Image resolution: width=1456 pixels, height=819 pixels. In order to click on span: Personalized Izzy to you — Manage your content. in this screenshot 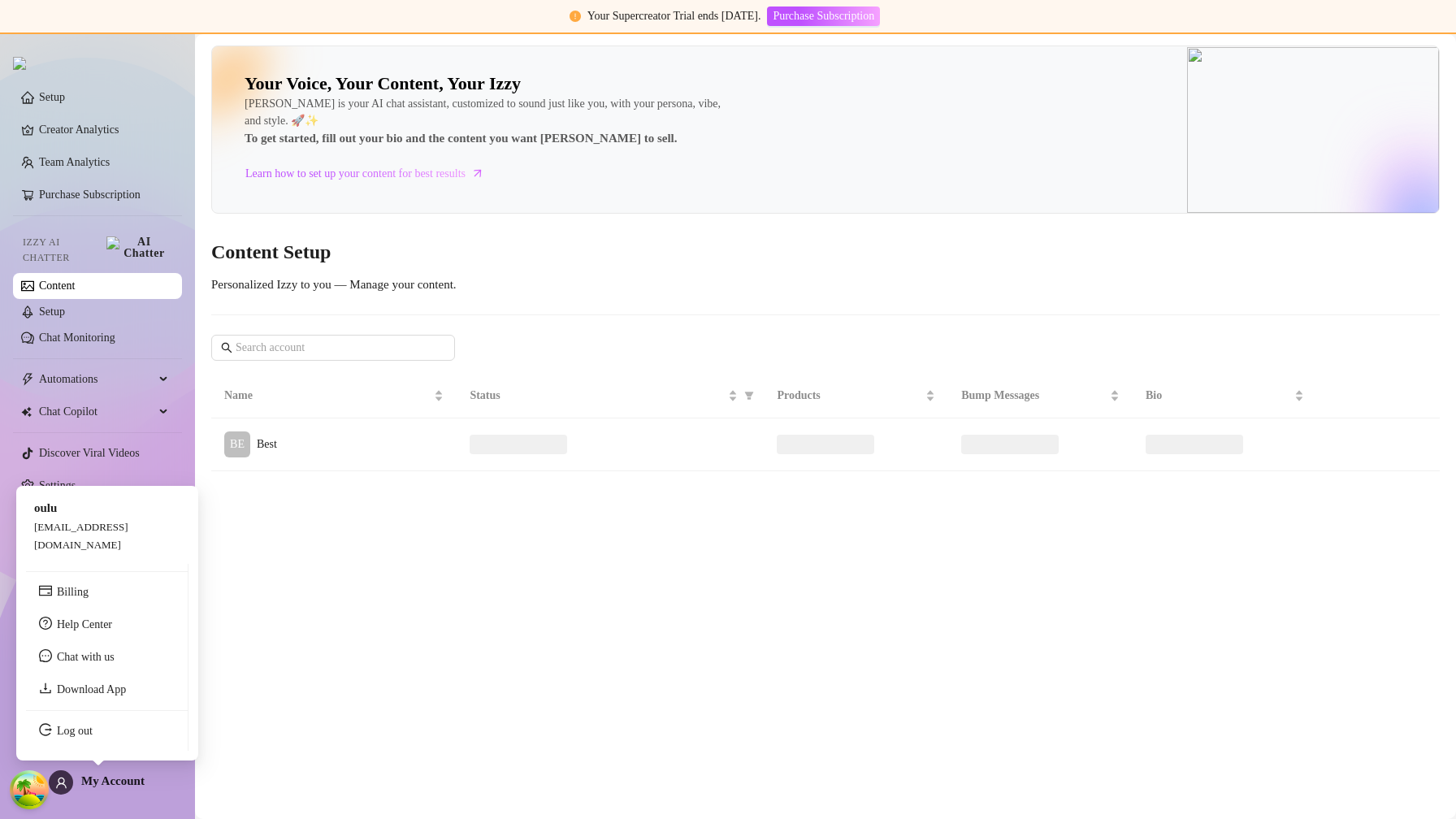, I will do `click(334, 285)`.